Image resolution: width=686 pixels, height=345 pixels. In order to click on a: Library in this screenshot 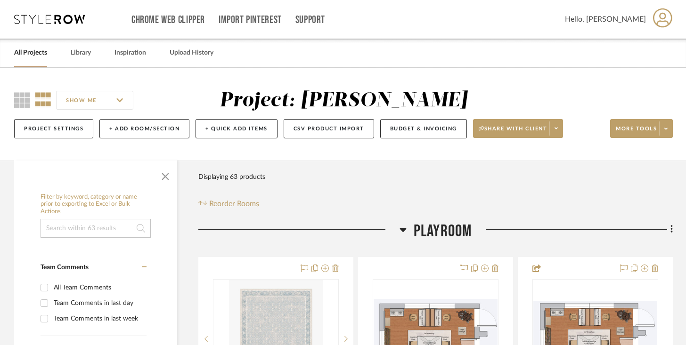, I will do `click(81, 53)`.